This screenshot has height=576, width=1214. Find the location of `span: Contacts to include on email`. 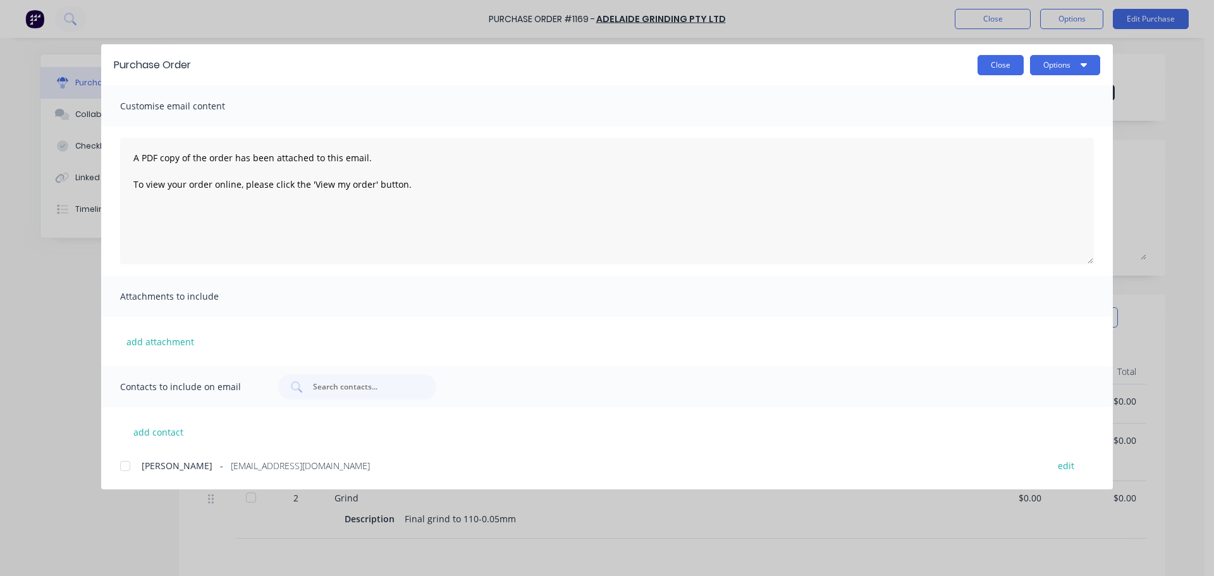

span: Contacts to include on email is located at coordinates (190, 387).